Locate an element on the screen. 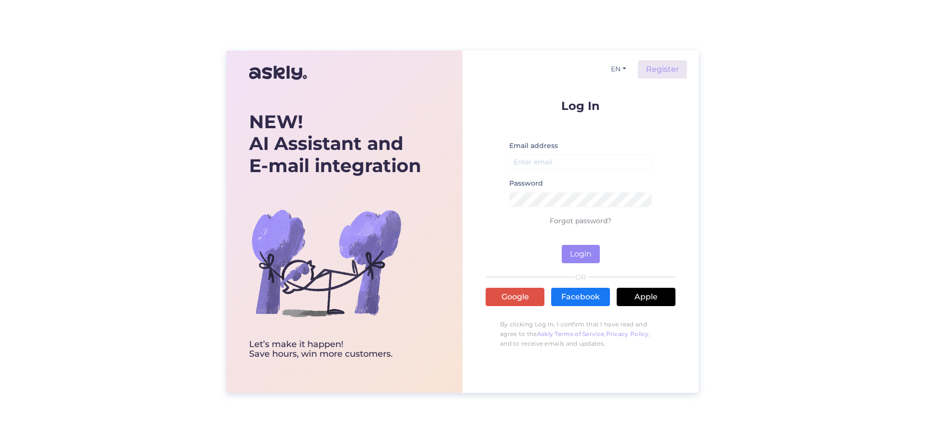 The width and height of the screenshot is (925, 443). div: Let’s make it happen! Save hours, win more customers. is located at coordinates (335, 349).